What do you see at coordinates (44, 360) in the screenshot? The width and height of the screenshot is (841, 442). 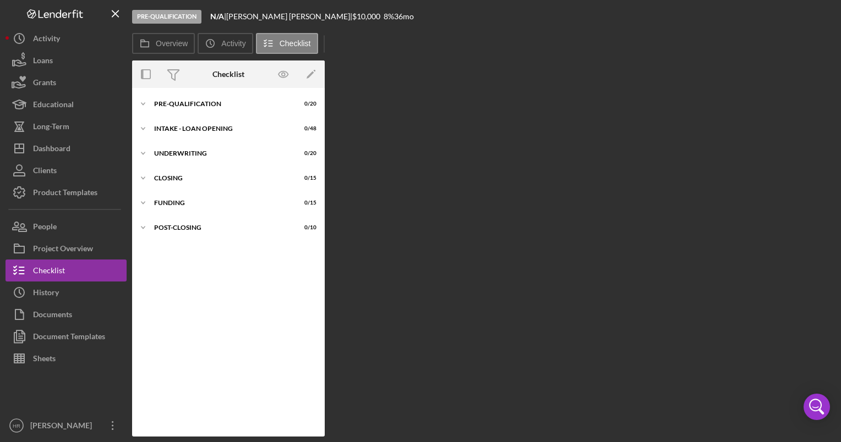 I see `div: Sheets` at bounding box center [44, 360].